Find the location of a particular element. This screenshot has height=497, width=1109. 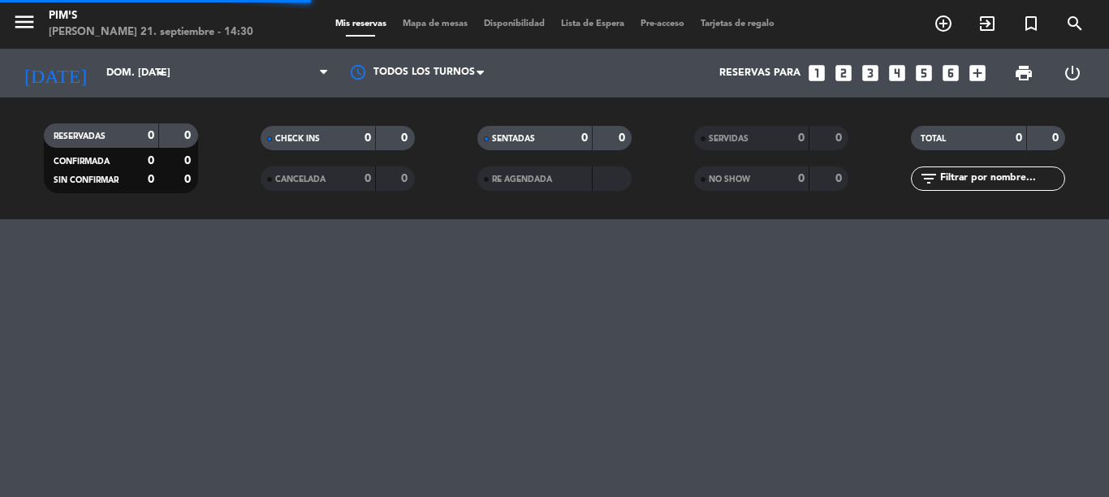

span: Mapa de mesas is located at coordinates (435, 24).